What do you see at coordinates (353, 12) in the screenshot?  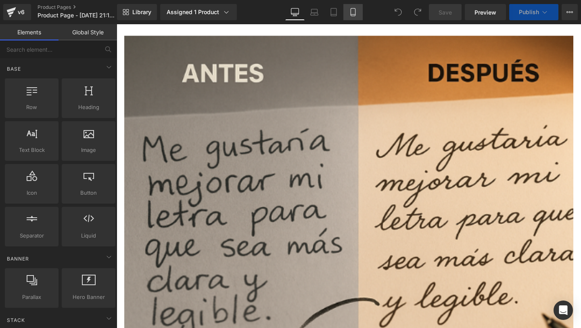 I see `a: Mobile` at bounding box center [353, 12].